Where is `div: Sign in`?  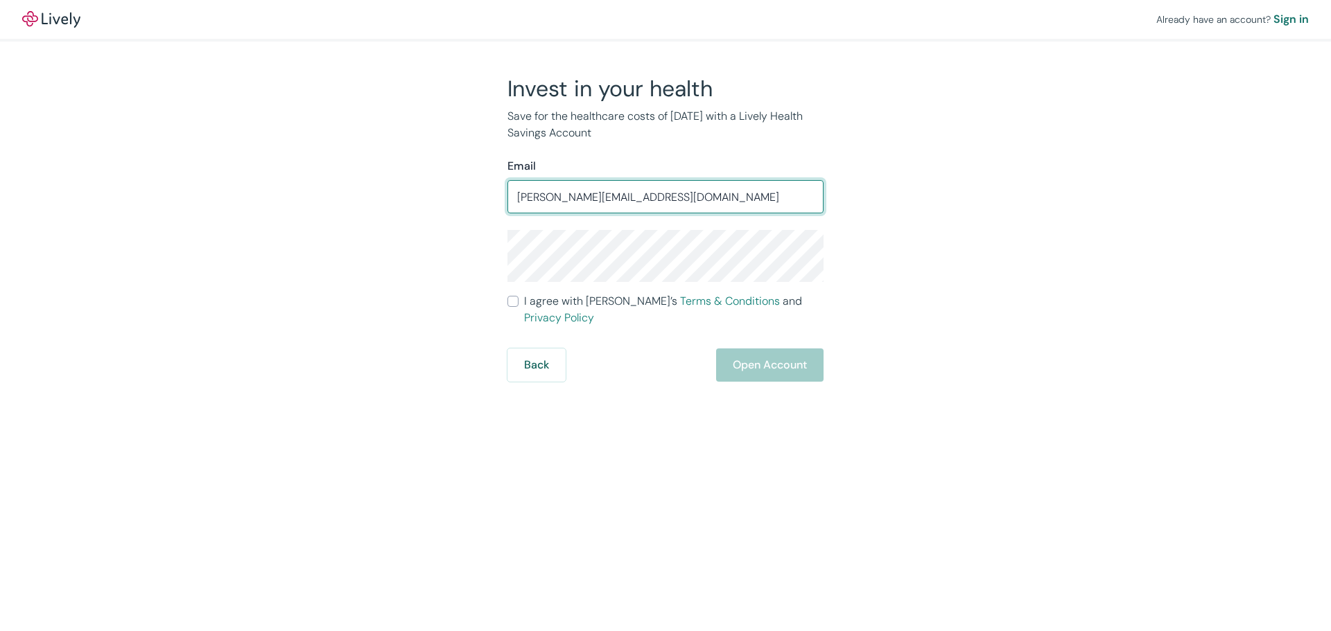 div: Sign in is located at coordinates (1290, 19).